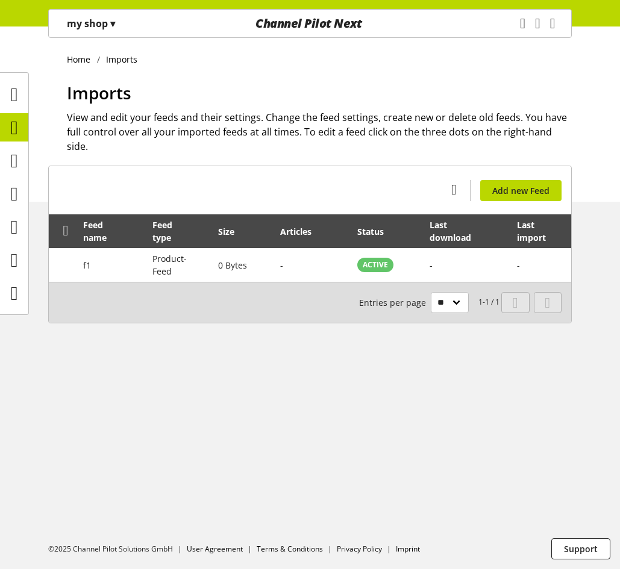 The width and height of the screenshot is (620, 569). What do you see at coordinates (233, 265) in the screenshot?
I see `span: 0 Bytes` at bounding box center [233, 265].